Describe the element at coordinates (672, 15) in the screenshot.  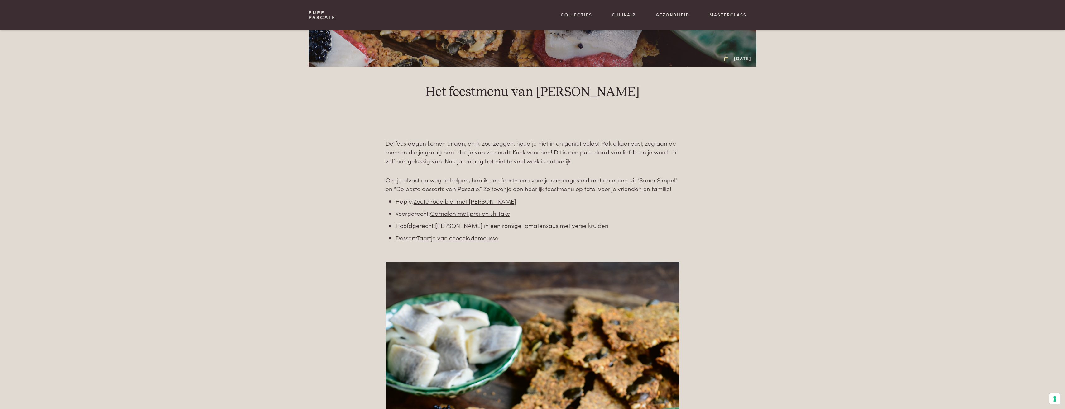
I see `a: Gezondheid` at that location.